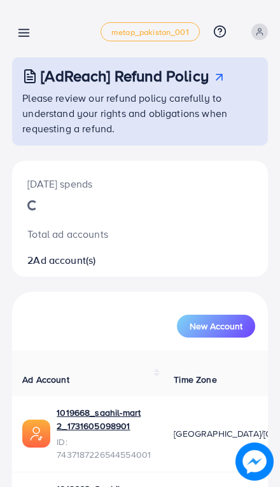  Describe the element at coordinates (215, 326) in the screenshot. I see `span: New Account` at that location.